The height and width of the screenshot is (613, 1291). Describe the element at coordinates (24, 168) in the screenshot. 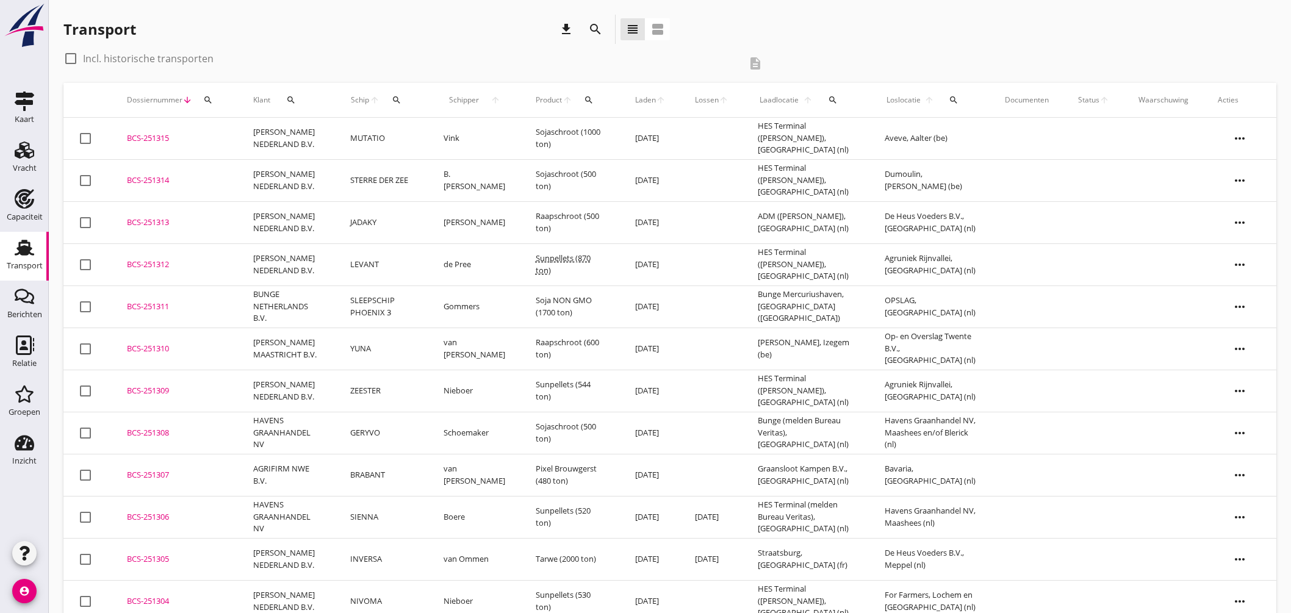

I see `div: Vracht` at that location.